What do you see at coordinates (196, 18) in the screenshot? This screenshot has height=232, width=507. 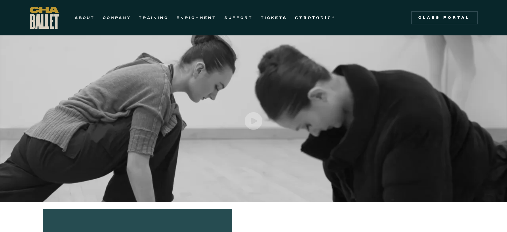 I see `a: ENRICHMENT` at bounding box center [196, 18].